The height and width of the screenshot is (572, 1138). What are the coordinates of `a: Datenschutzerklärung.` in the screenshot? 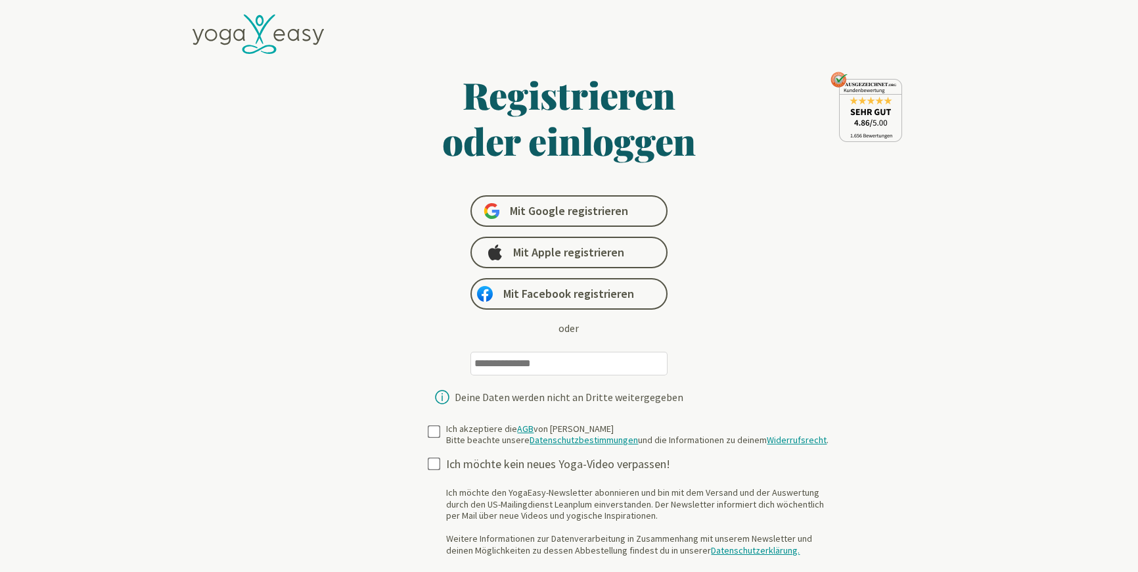 It's located at (755, 550).